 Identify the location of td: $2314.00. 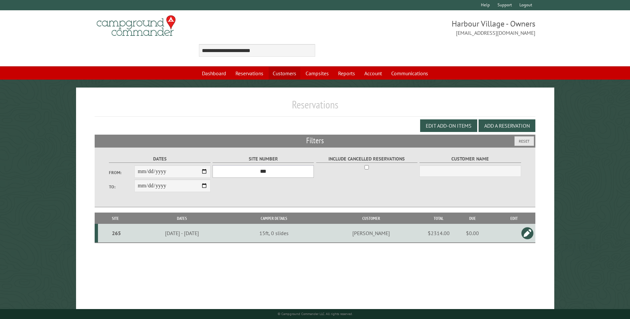
(438, 233).